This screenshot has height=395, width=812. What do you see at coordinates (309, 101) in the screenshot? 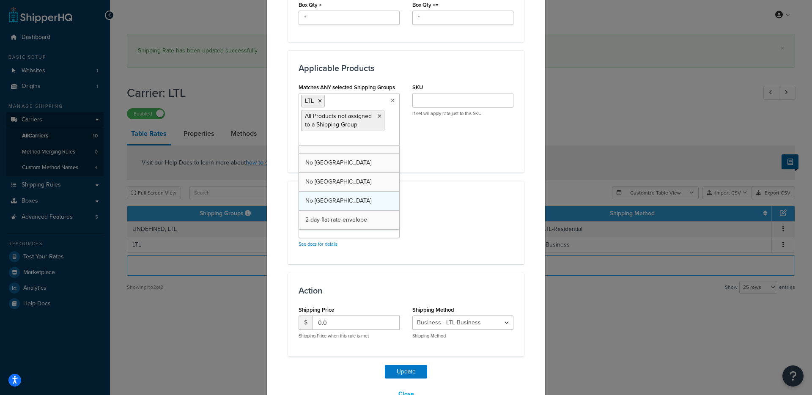
I see `span: LTL` at bounding box center [309, 101].